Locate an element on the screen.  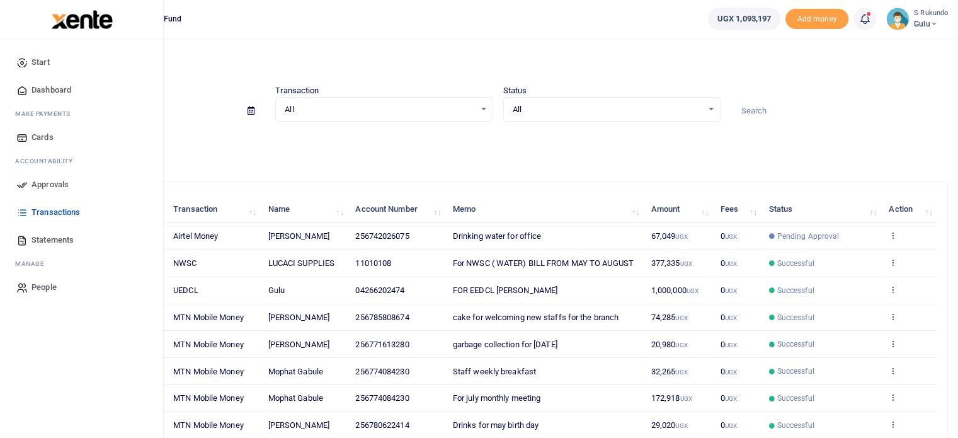
span: 256771613280 is located at coordinates (382, 344).